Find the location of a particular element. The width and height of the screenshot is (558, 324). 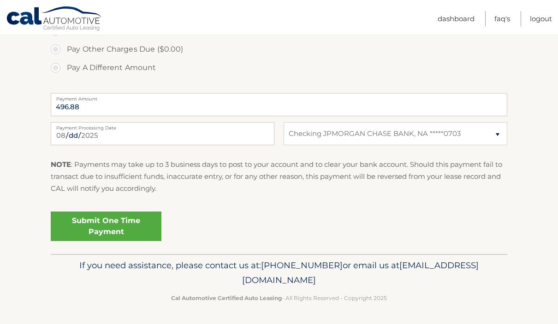

a: FAQ's is located at coordinates (502, 18).